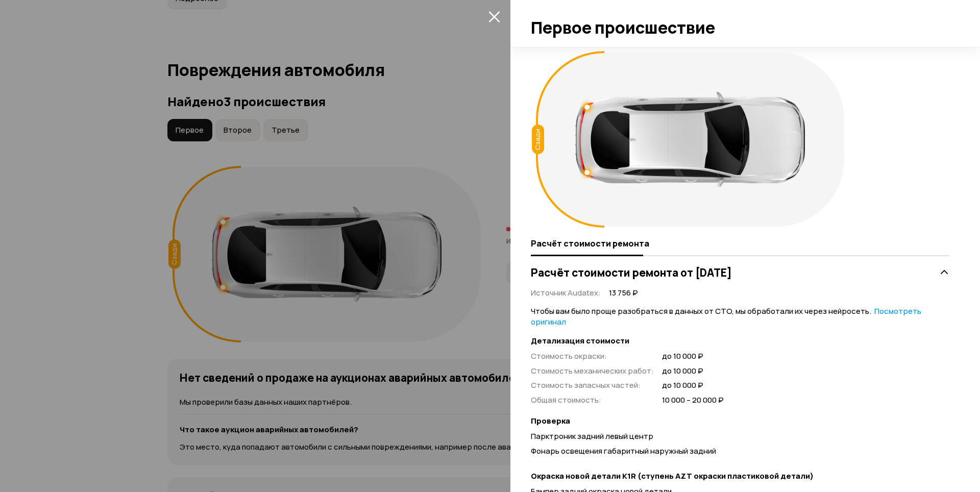  Describe the element at coordinates (494, 16) in the screenshot. I see `button: закрыть` at that location.